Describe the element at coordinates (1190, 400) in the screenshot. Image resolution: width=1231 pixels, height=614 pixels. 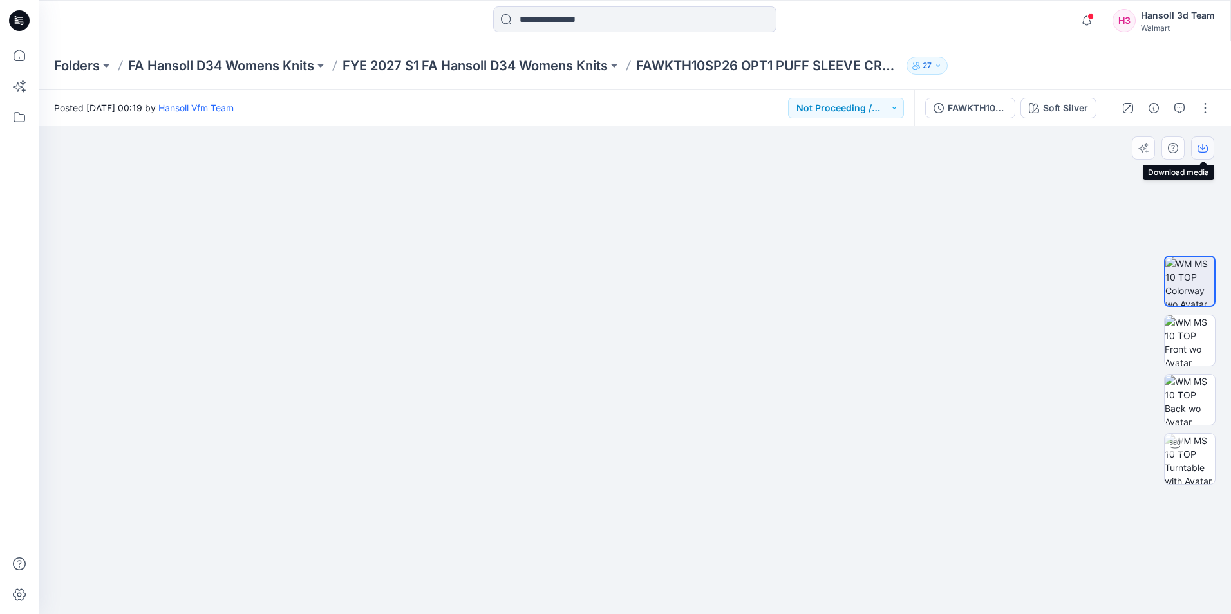
I see `img: WM MS 10 TOP Back wo Avatar` at that location.